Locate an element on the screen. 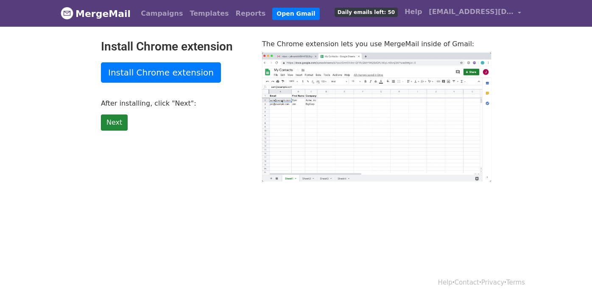 The height and width of the screenshot is (299, 592). span: Daily emails left: 50 is located at coordinates (366, 12).